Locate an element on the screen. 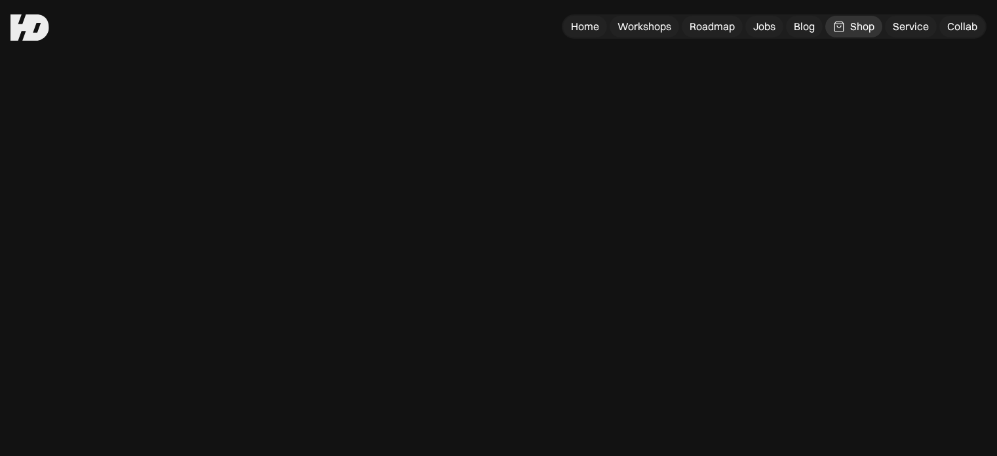  a: Shop is located at coordinates (854, 26).